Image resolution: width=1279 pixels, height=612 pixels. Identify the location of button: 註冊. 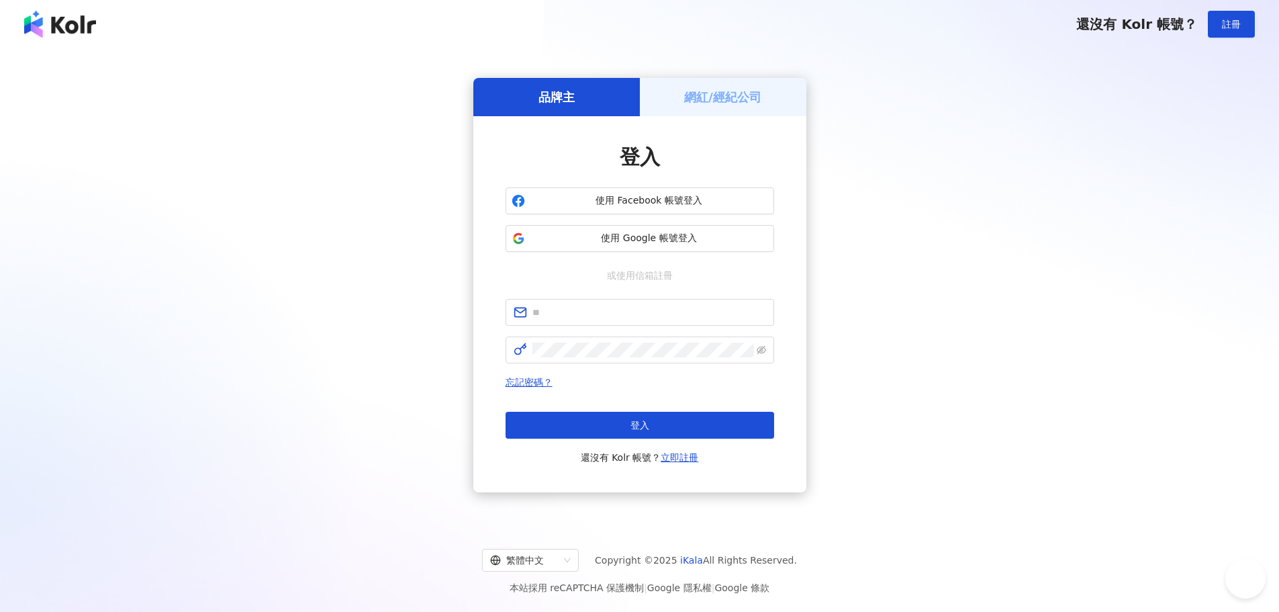
(1232, 24).